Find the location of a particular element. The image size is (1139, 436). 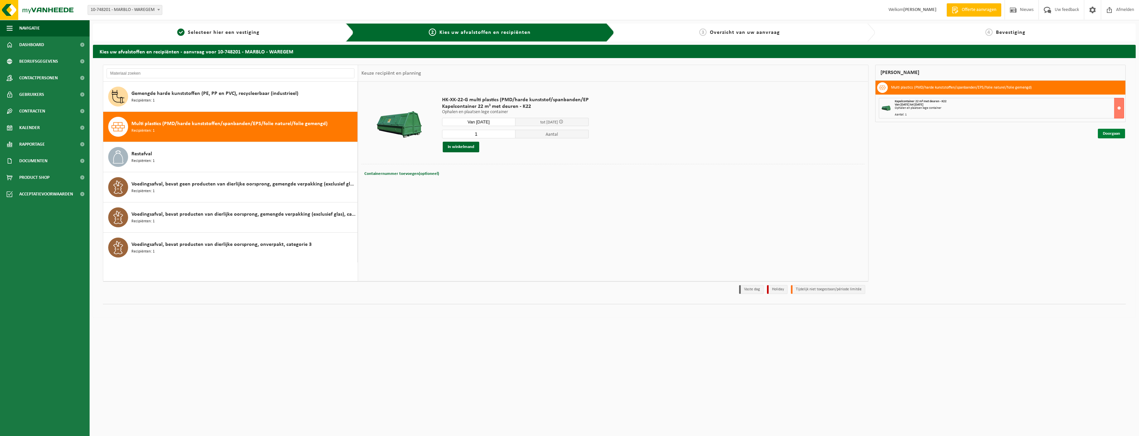

span: Documenten is located at coordinates (33, 161).